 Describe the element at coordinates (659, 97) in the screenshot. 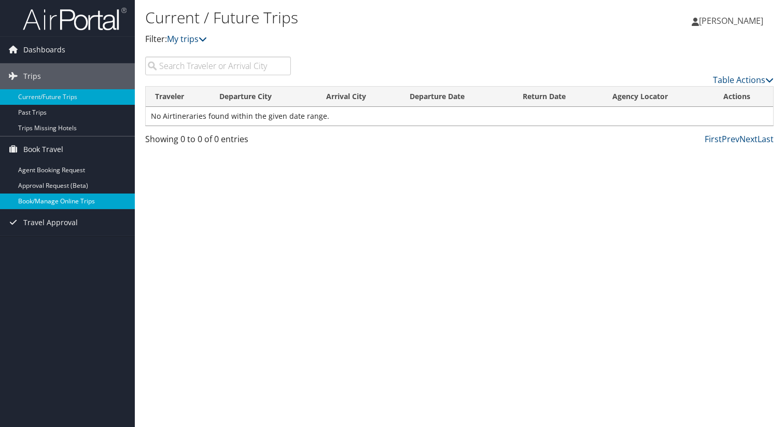

I see `th: Agency Locator: activate to sort column ascending` at that location.